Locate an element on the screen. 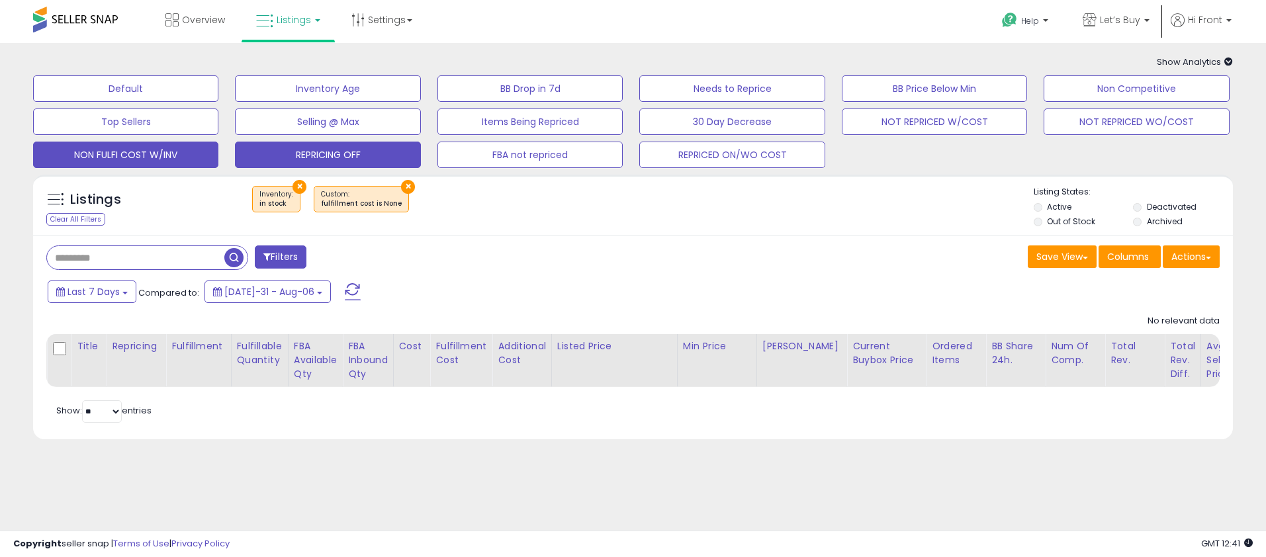 Image resolution: width=1266 pixels, height=557 pixels. a: Hi Front is located at coordinates (1201, 28).